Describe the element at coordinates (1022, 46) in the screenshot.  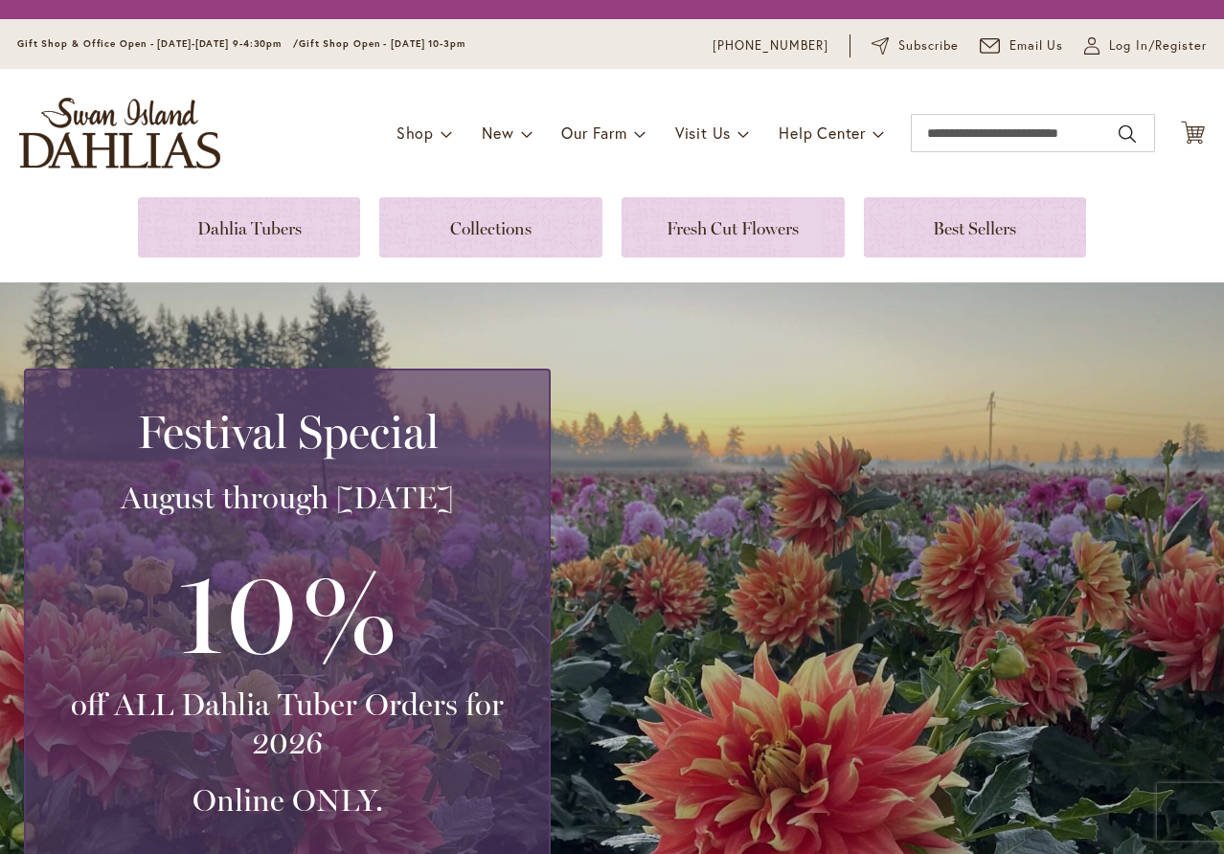
I see `a: Email Us` at that location.